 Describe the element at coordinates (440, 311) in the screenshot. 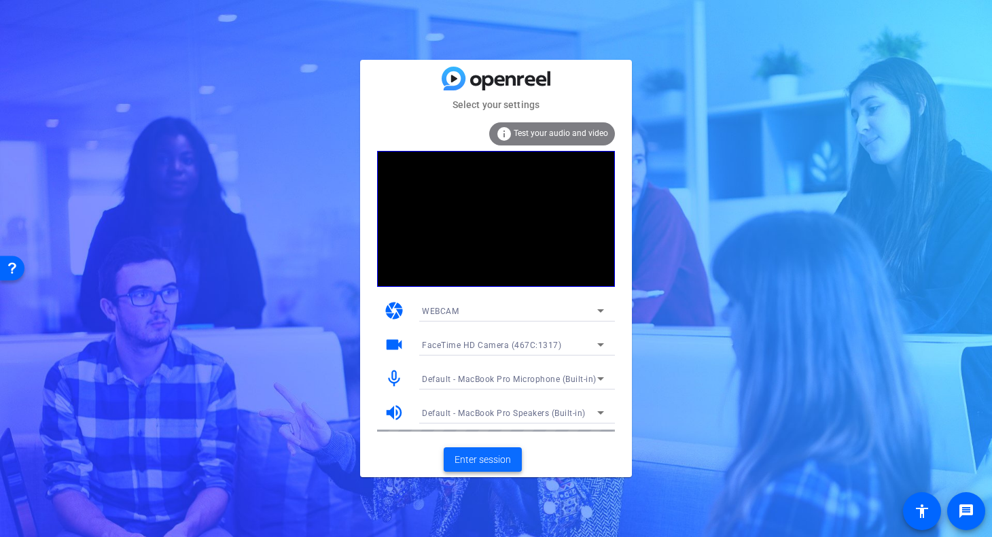

I see `span: WEBCAM` at that location.